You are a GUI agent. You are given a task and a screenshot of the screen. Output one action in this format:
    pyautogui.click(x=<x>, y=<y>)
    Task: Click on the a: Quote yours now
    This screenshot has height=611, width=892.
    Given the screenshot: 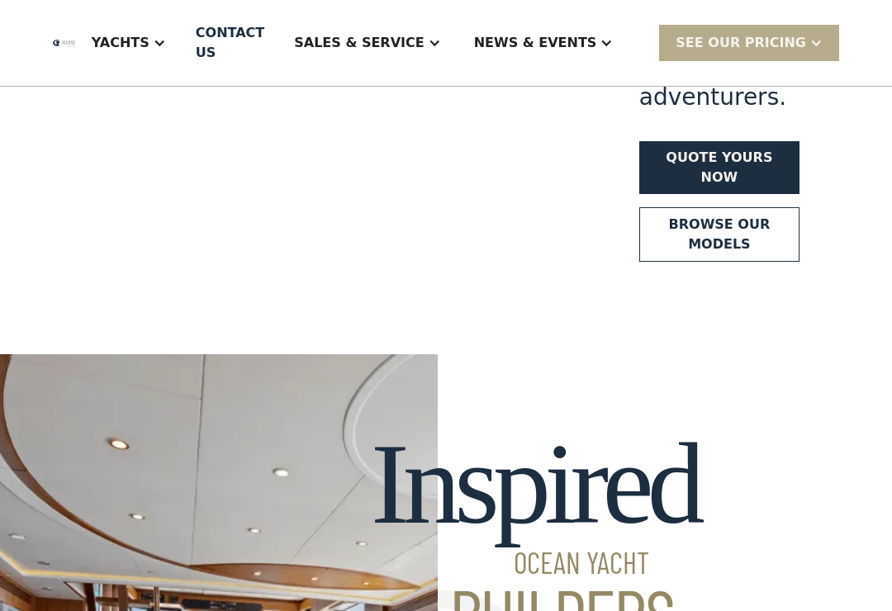 What is the action you would take?
    pyautogui.click(x=719, y=168)
    